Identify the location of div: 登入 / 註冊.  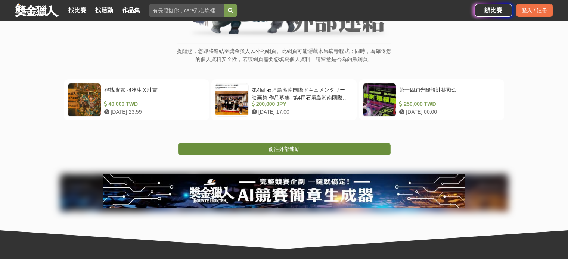
(534, 10).